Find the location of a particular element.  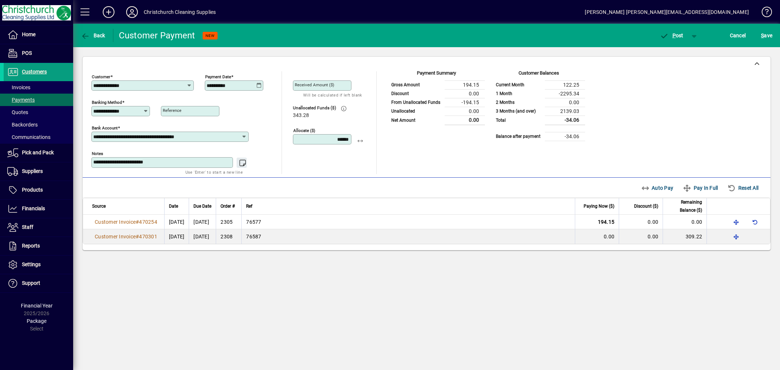

span: Remaining Balance ($) is located at coordinates (684, 206).